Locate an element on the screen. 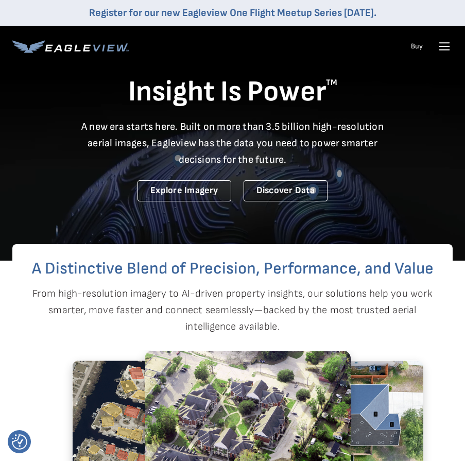  button: Consent Preferences is located at coordinates (20, 441).